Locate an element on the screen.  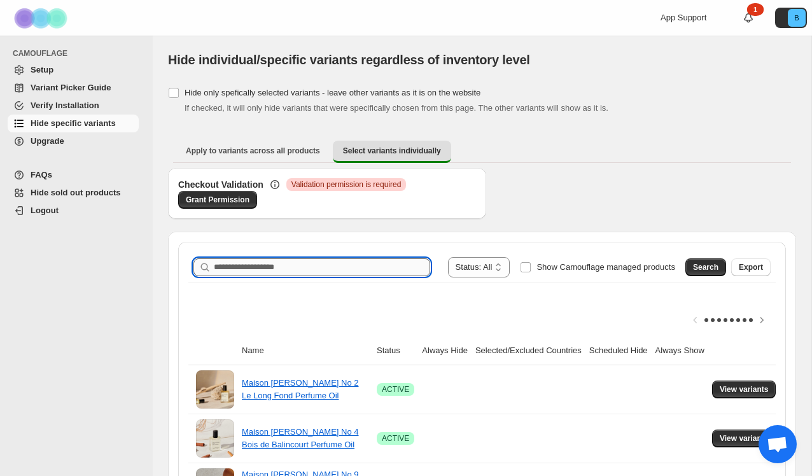
button: Avatar with initials B is located at coordinates (791, 18).